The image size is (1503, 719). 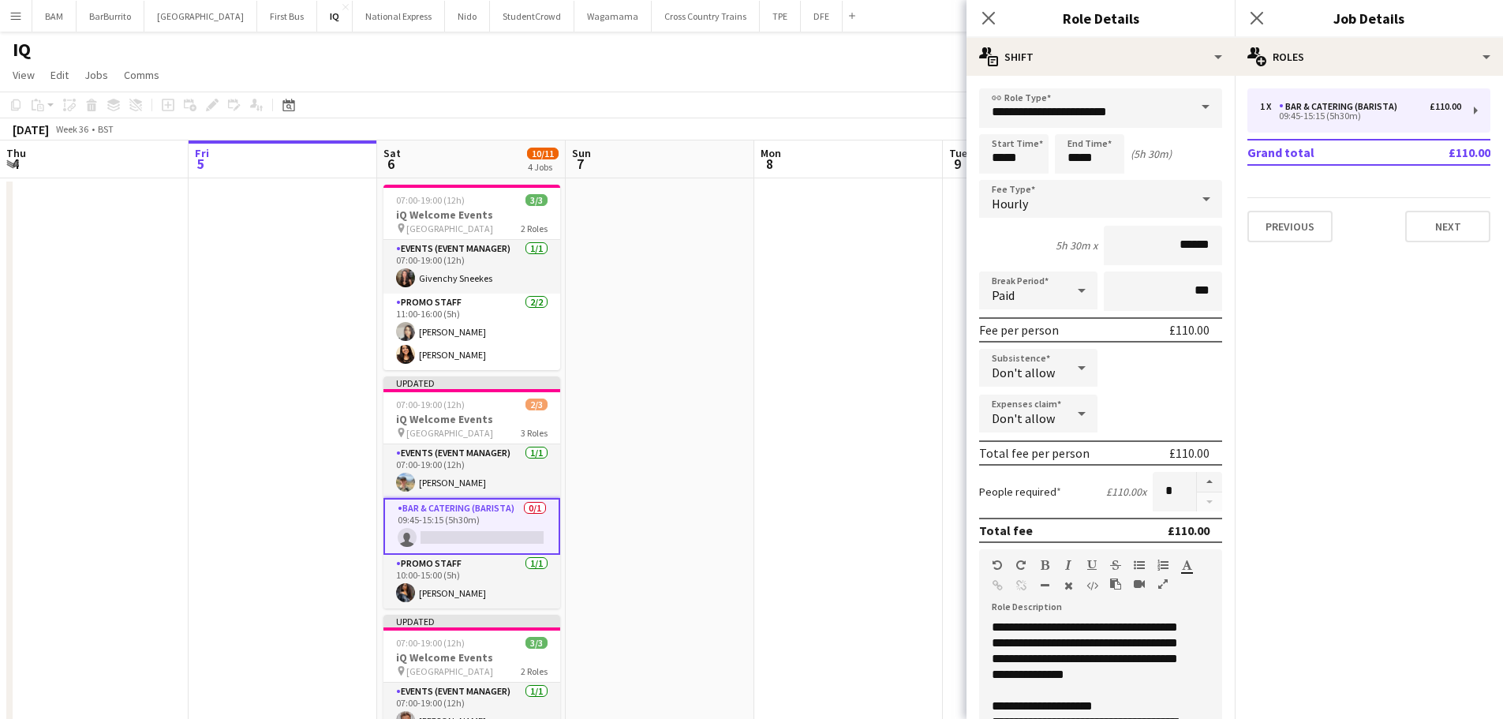 What do you see at coordinates (1101, 57) in the screenshot?
I see `div: Shift` at bounding box center [1101, 57].